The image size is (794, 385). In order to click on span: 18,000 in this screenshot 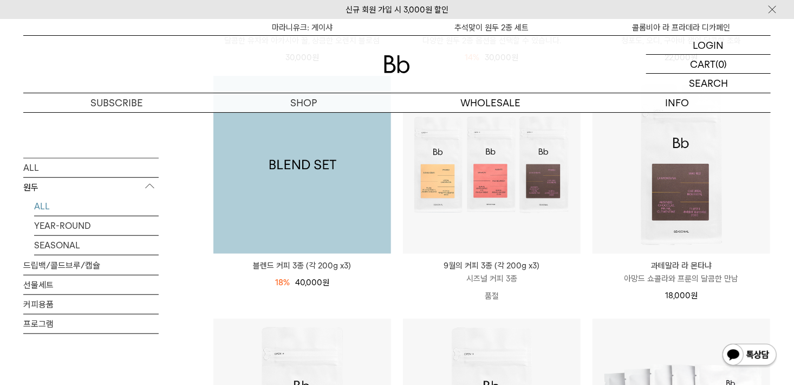, I will do `click(681, 295)`.